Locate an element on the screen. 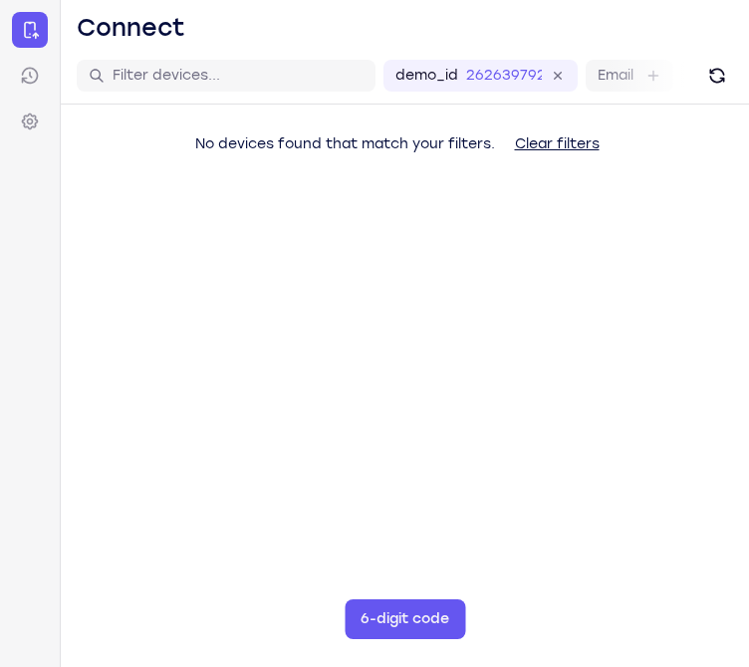 The width and height of the screenshot is (749, 667). button: Refresh is located at coordinates (717, 76).